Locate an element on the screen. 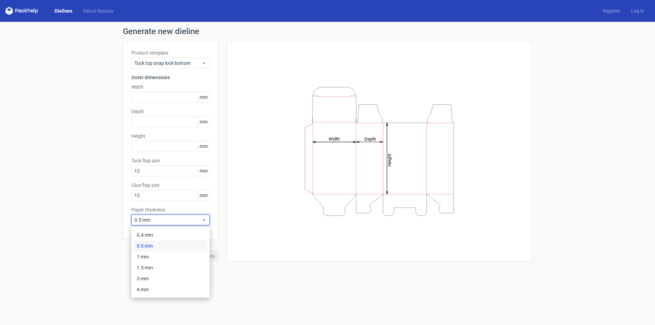 This screenshot has height=325, width=655. span: 0.5 mm is located at coordinates (168, 220).